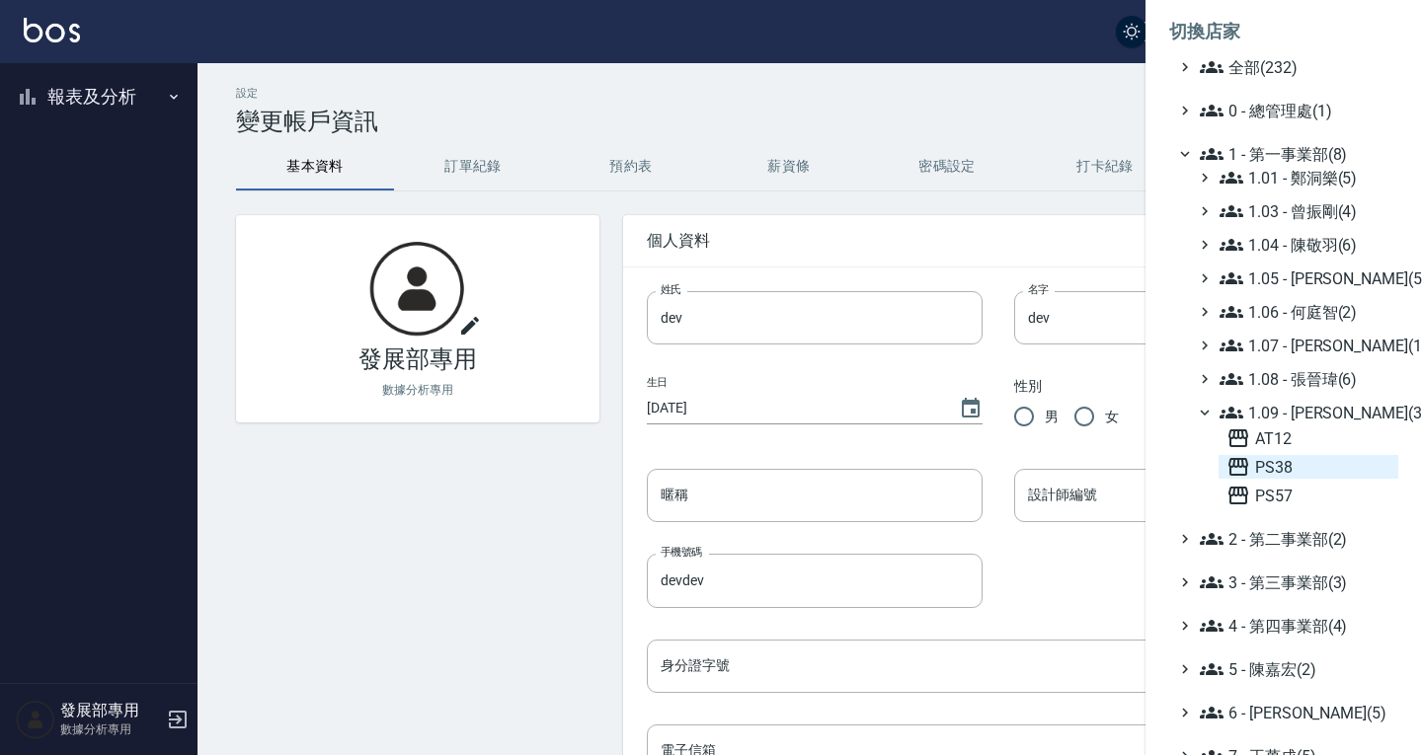 Image resolution: width=1422 pixels, height=755 pixels. I want to click on span: 1.01 - 鄭洞樂(5), so click(1304, 178).